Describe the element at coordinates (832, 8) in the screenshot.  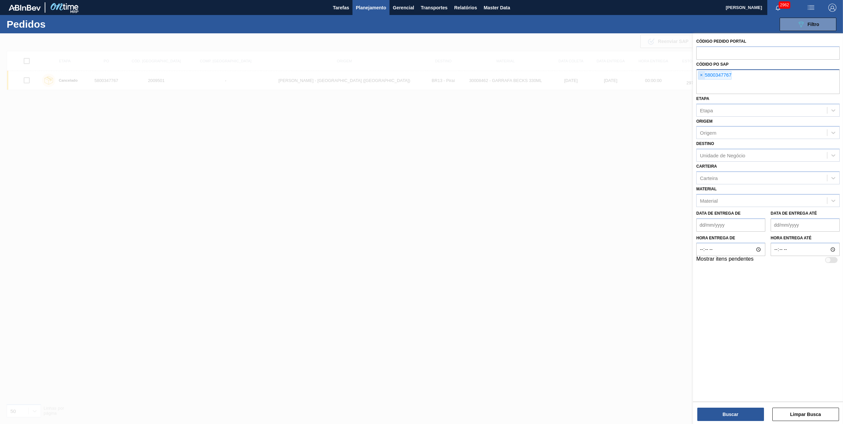
I see `img: Logout` at that location.